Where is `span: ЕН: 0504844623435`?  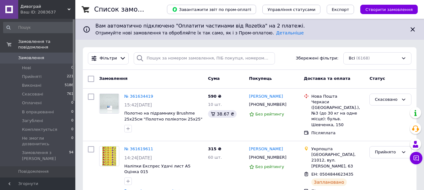 span: ЕН: 0504844623435 is located at coordinates (332, 174).